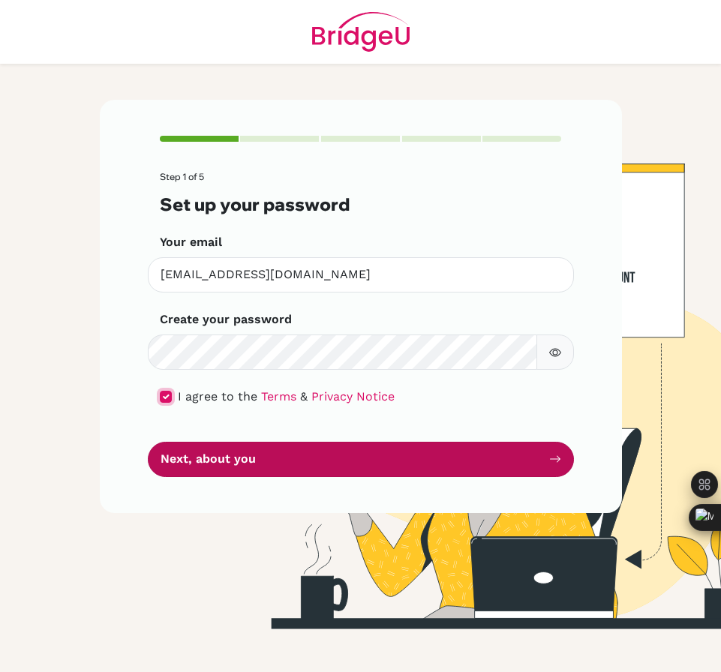 This screenshot has height=672, width=721. What do you see at coordinates (191, 242) in the screenshot?
I see `label: Your email` at bounding box center [191, 242].